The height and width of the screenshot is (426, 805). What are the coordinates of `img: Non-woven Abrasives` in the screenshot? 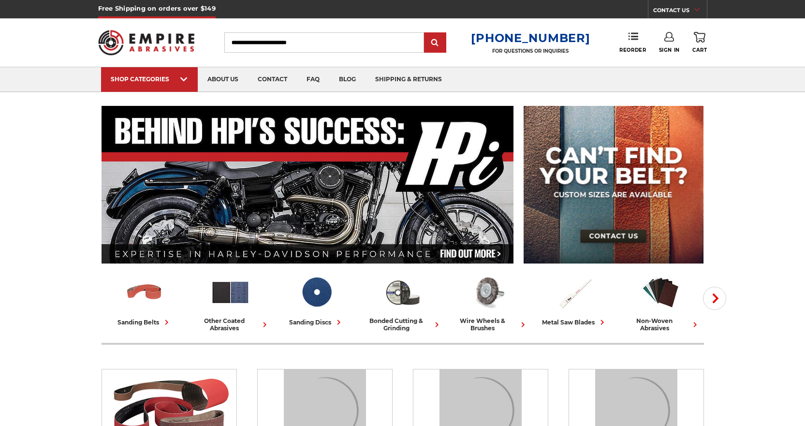 It's located at (660, 292).